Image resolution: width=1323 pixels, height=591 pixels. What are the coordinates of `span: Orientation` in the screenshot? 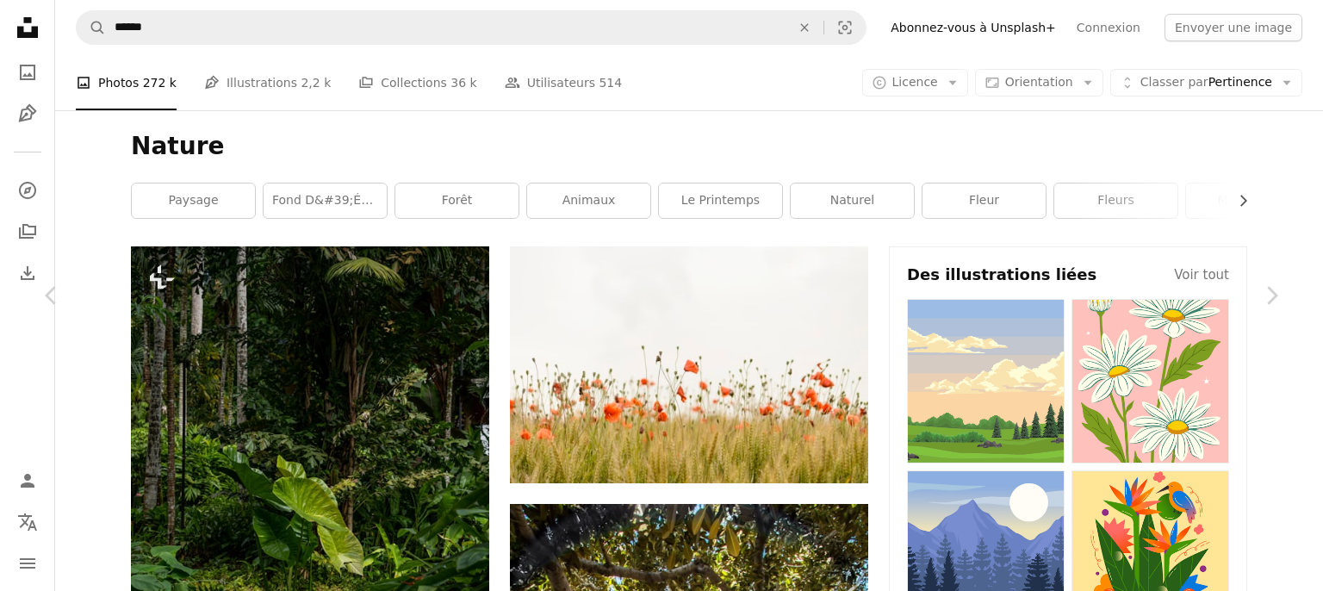 It's located at (1038, 82).